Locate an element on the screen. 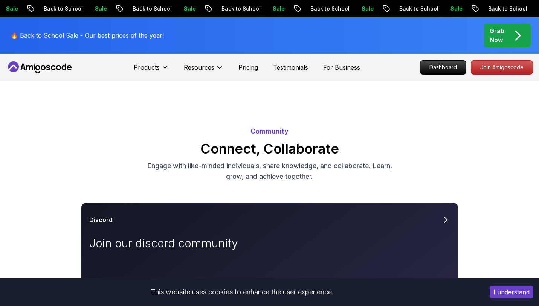 The width and height of the screenshot is (539, 306). a: Testimonials is located at coordinates (290, 67).